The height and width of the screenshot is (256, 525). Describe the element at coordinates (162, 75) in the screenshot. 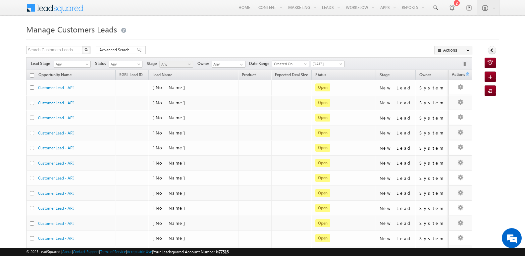

I see `span: Lead Name` at that location.